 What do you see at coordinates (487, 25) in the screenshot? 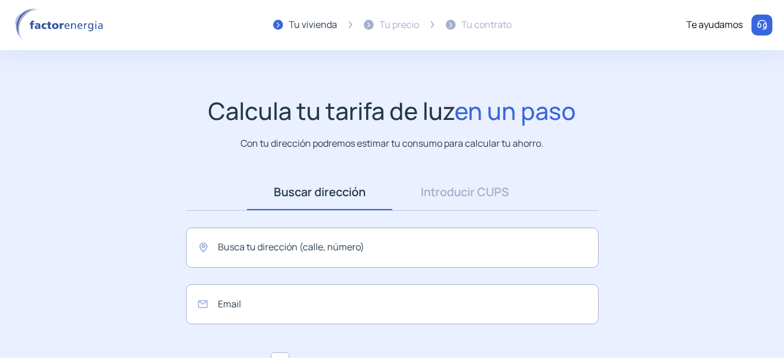
I see `div: Tu contrato` at bounding box center [487, 25].